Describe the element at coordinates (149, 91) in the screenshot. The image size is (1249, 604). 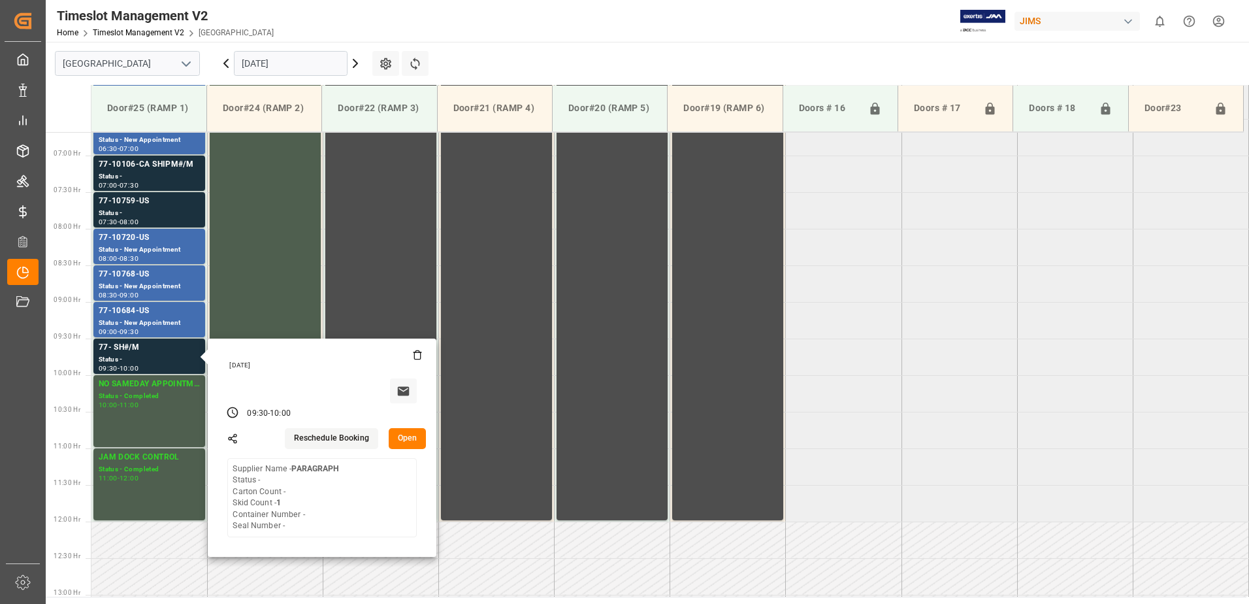
I see `div: RMA 735235-Y6` at that location.